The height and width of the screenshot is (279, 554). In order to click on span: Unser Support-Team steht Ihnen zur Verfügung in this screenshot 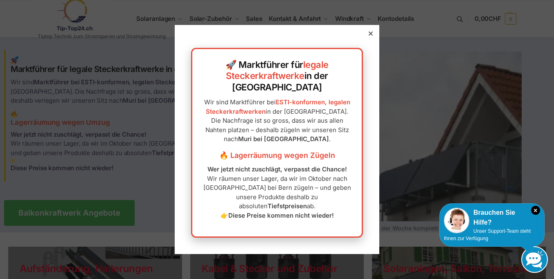, I will do `click(488, 235)`.